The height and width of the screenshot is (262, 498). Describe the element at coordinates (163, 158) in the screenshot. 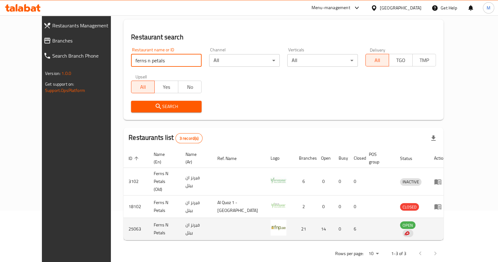

I see `span: Name (En)` at that location.